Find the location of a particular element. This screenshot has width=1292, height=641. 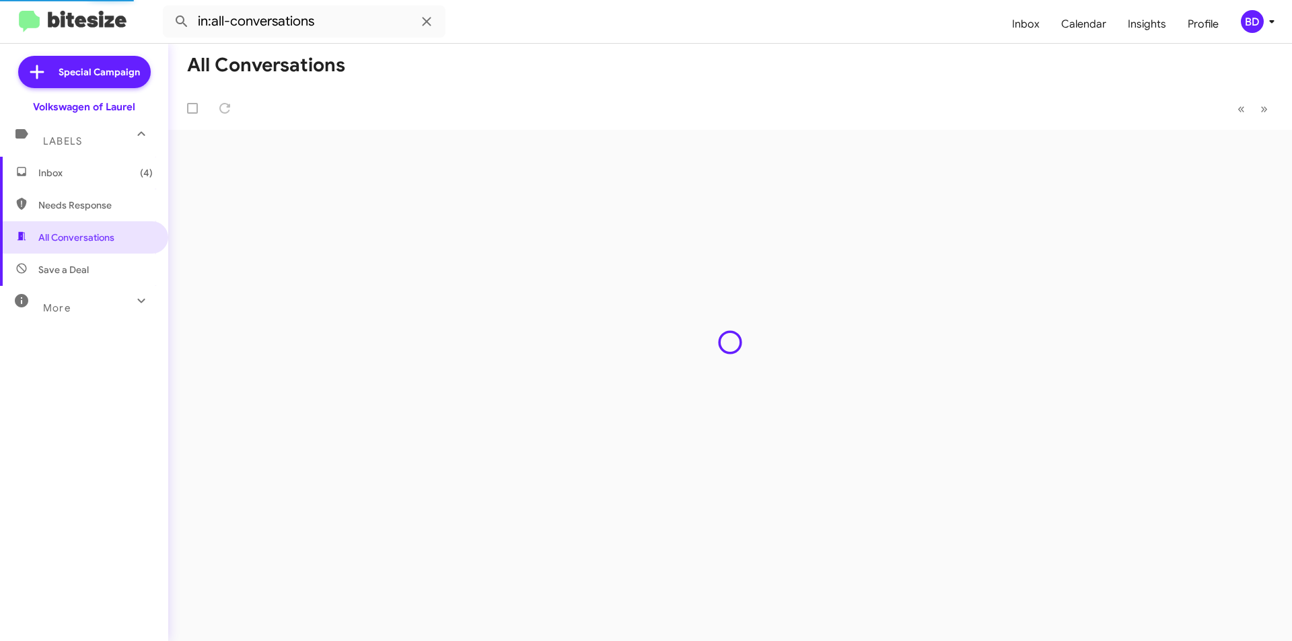

span: More is located at coordinates (57, 308).